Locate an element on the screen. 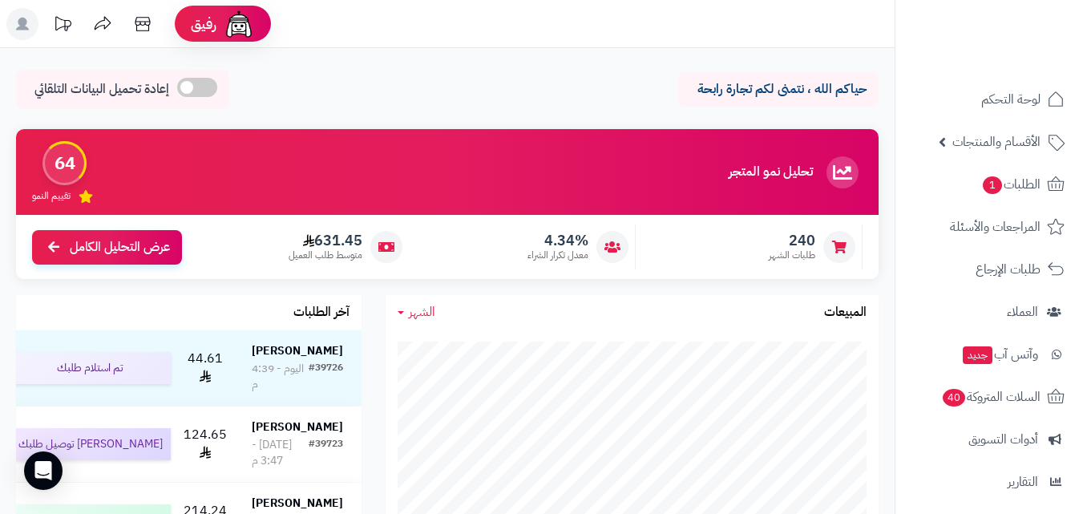 Image resolution: width=1083 pixels, height=514 pixels. div: Open Intercom Messenger is located at coordinates (43, 471).